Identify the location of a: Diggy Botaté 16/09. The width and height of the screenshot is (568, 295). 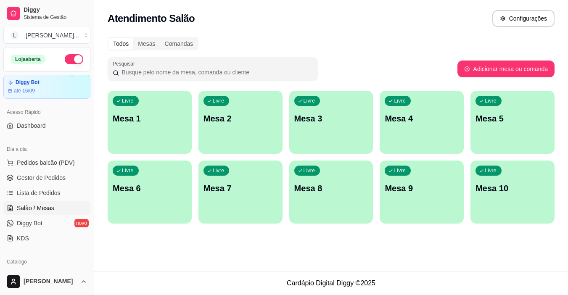
(47, 87).